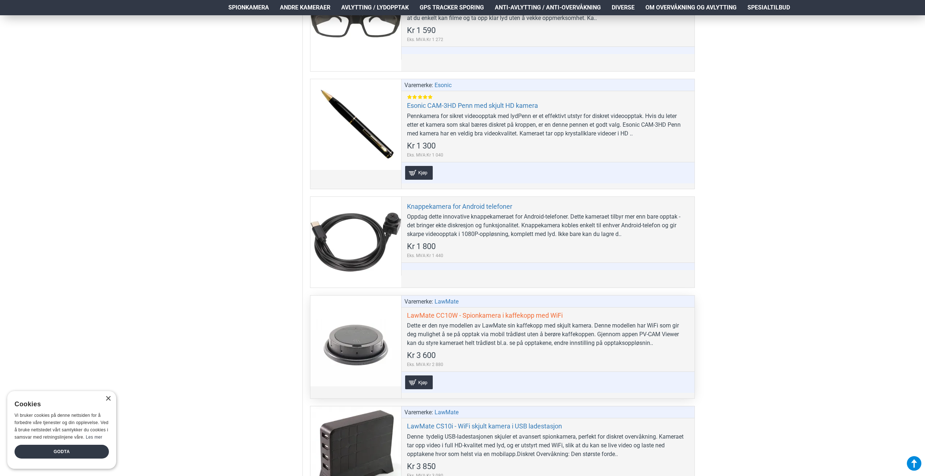  I want to click on a: LawMate CS10i - WiFi skjult kamera i USB ladestasjon, so click(484, 426).